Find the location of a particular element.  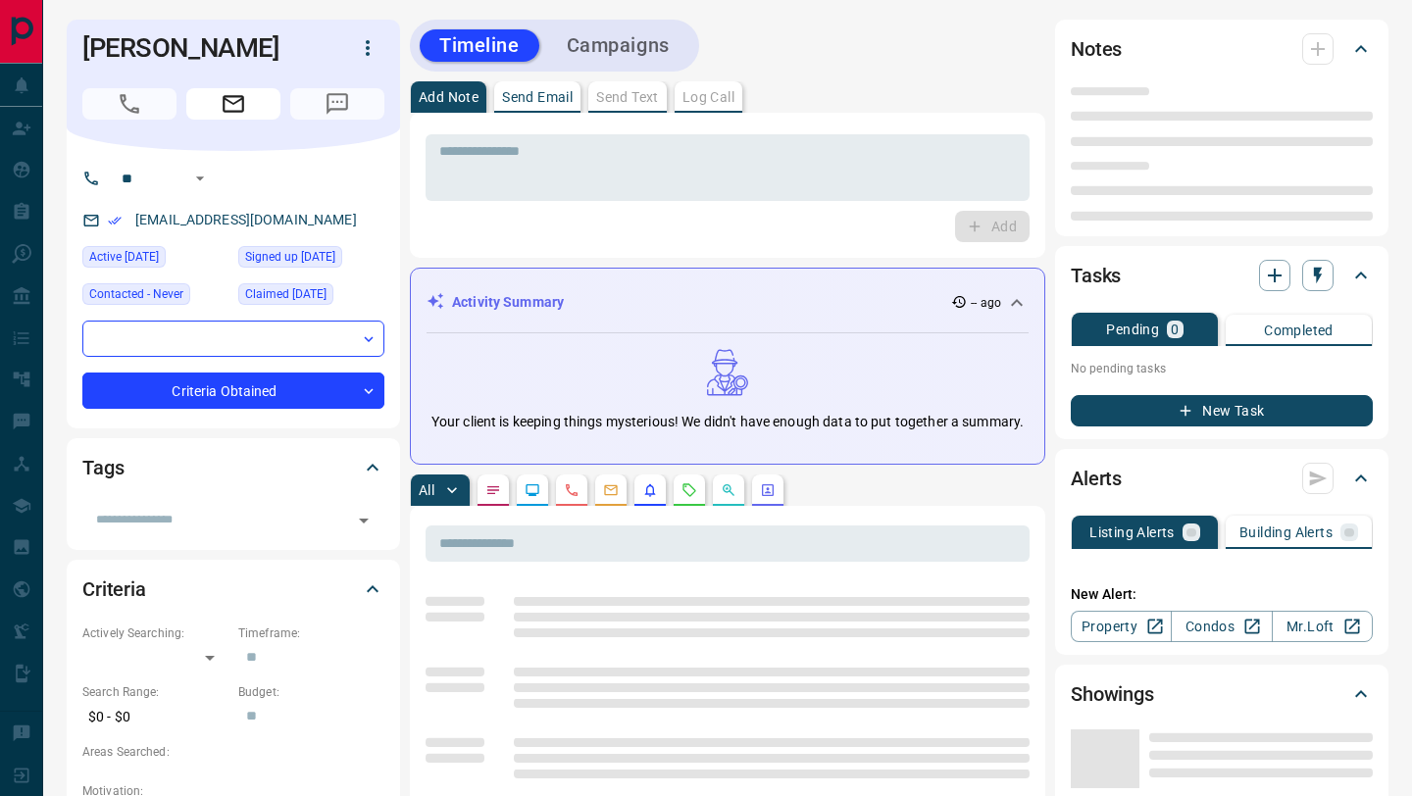

p: $0 - $0 is located at coordinates (155, 717).